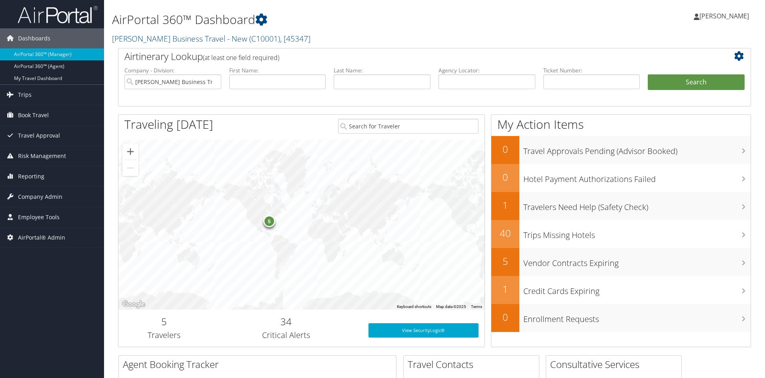 Image resolution: width=765 pixels, height=378 pixels. I want to click on img: Google, so click(134, 304).